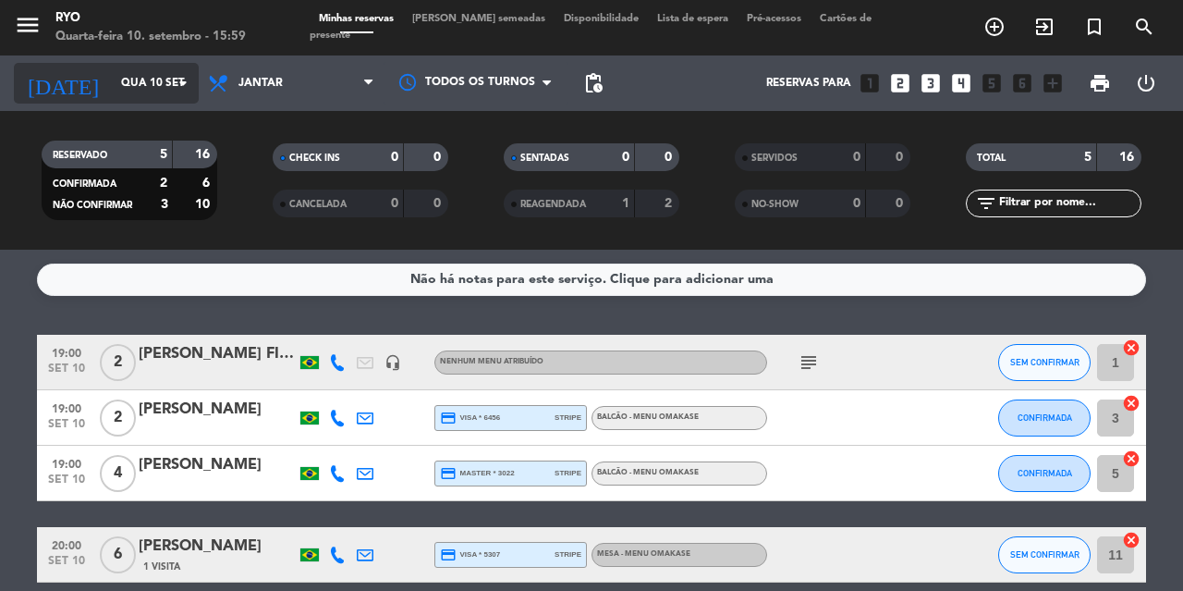  I want to click on i: power_settings_new, so click(1146, 83).